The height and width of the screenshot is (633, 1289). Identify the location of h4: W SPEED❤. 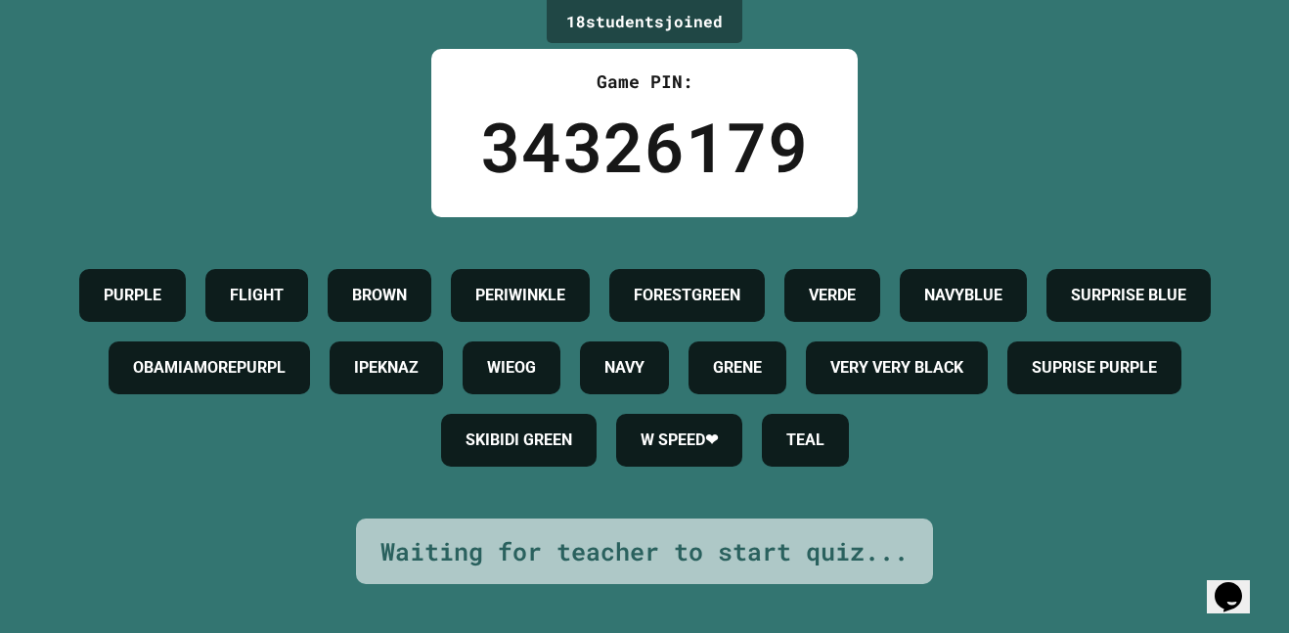
(679, 440).